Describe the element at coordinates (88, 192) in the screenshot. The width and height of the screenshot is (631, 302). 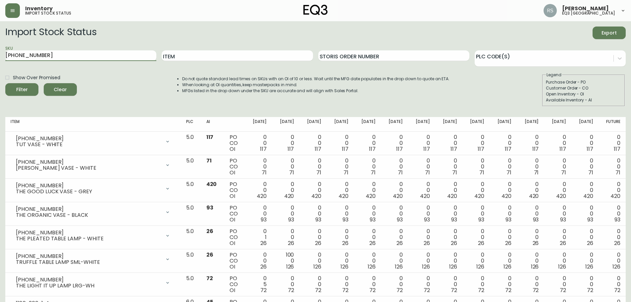
I see `div: THE GOOD LUCK VASE - GREY` at that location.